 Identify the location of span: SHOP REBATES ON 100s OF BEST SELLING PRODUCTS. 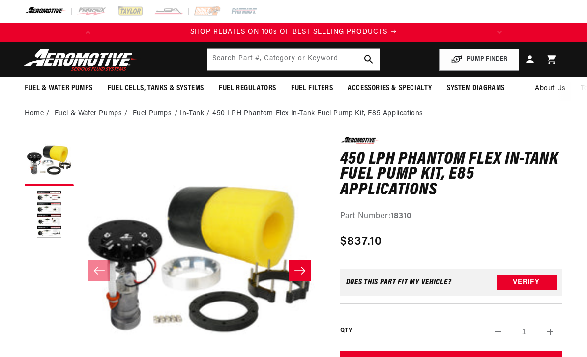
(289, 32).